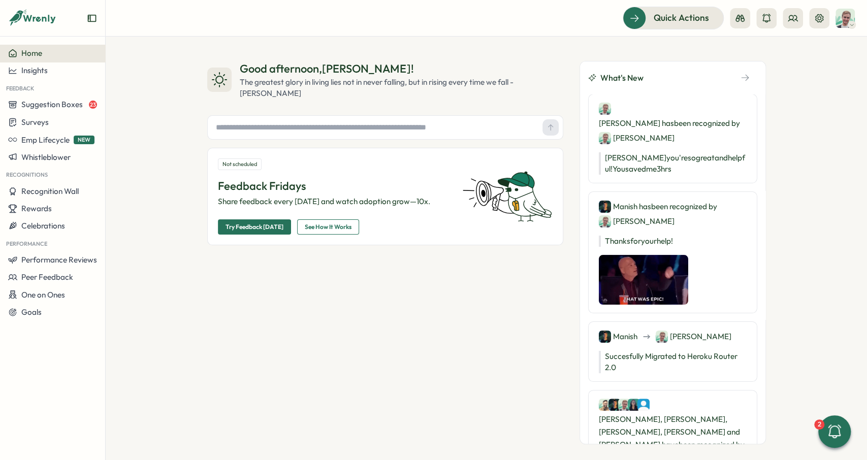 The image size is (867, 460). Describe the element at coordinates (621, 78) in the screenshot. I see `span: What's New` at that location.